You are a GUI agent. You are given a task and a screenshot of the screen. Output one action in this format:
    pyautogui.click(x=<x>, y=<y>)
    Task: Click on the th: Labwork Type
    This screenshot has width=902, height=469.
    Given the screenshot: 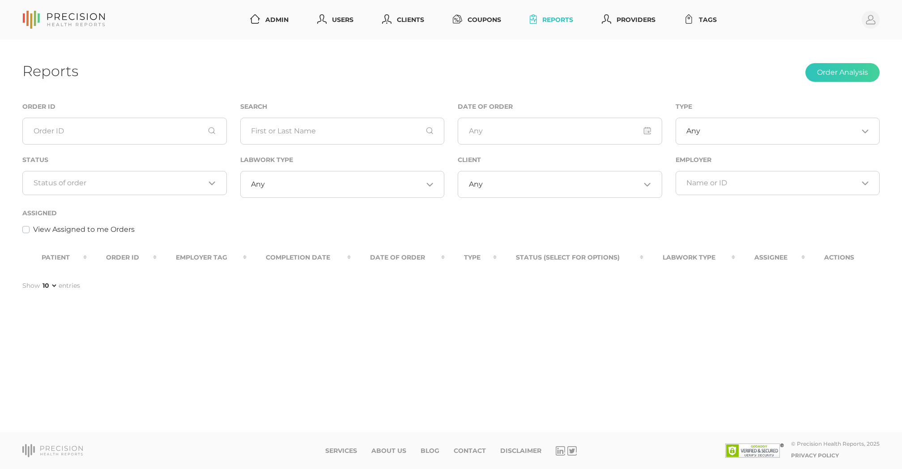 What is the action you would take?
    pyautogui.click(x=689, y=257)
    